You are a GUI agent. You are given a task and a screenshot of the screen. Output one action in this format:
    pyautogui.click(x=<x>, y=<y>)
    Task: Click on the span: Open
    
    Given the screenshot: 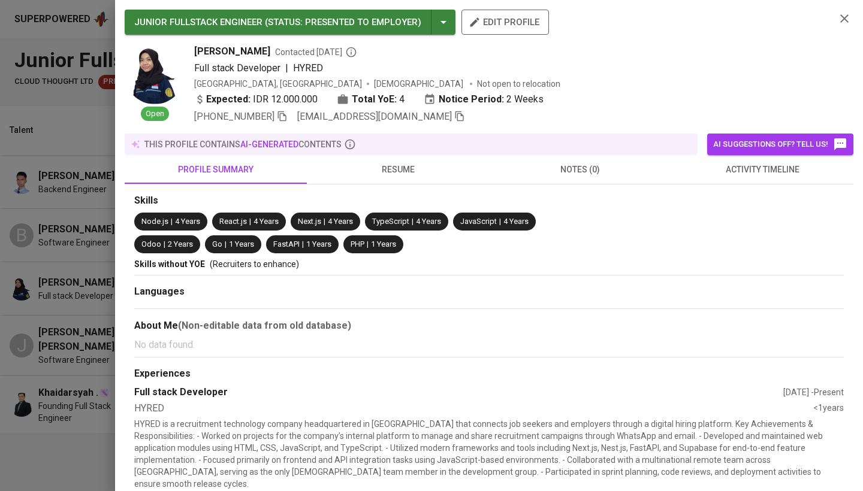 What is the action you would take?
    pyautogui.click(x=155, y=114)
    